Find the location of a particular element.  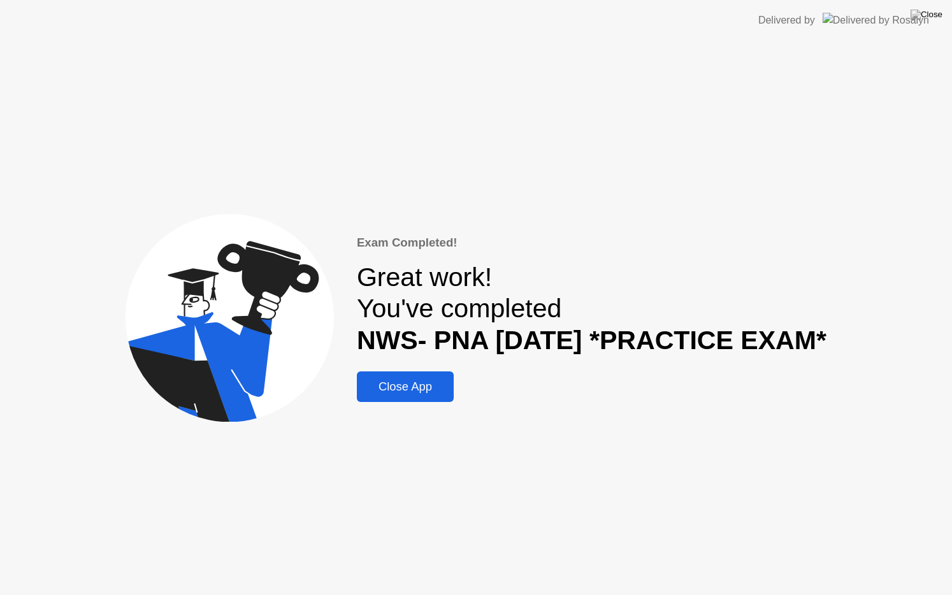

div: Close App is located at coordinates (405, 387).